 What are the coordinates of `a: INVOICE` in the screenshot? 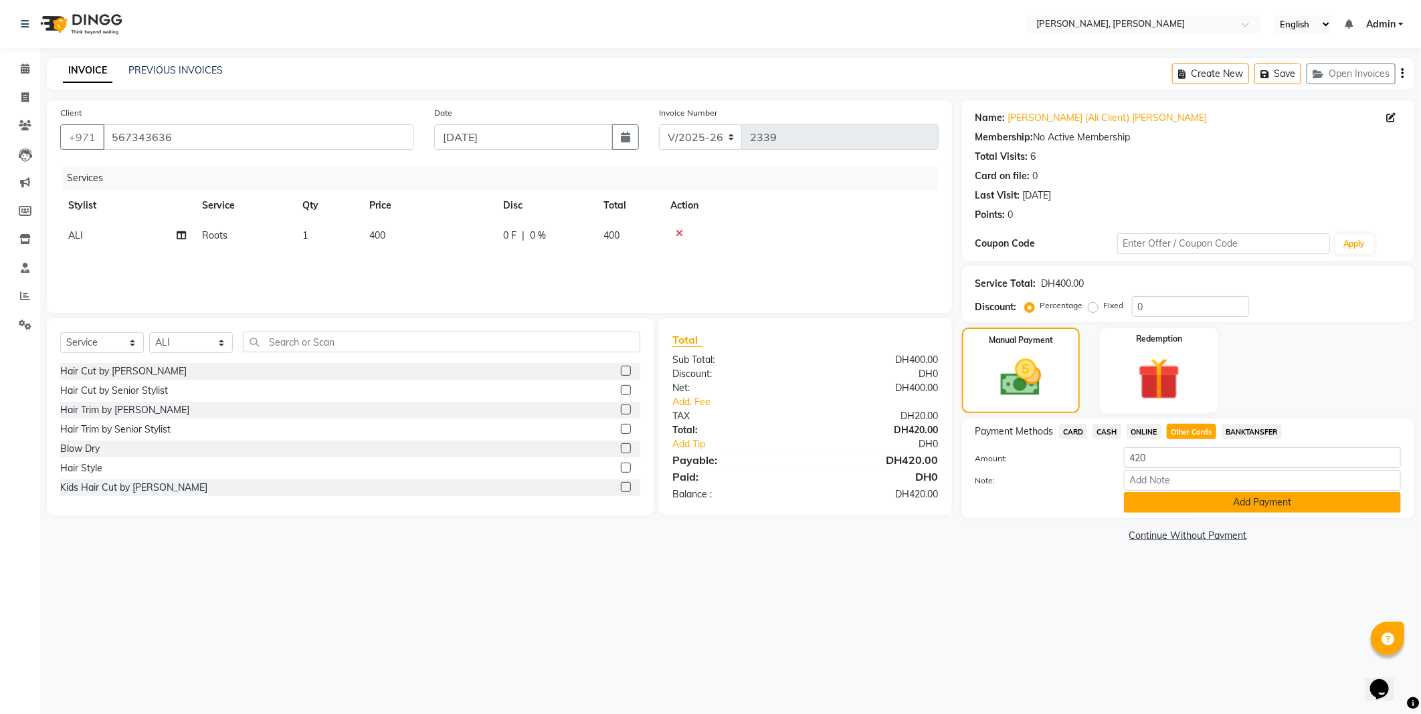 It's located at (88, 71).